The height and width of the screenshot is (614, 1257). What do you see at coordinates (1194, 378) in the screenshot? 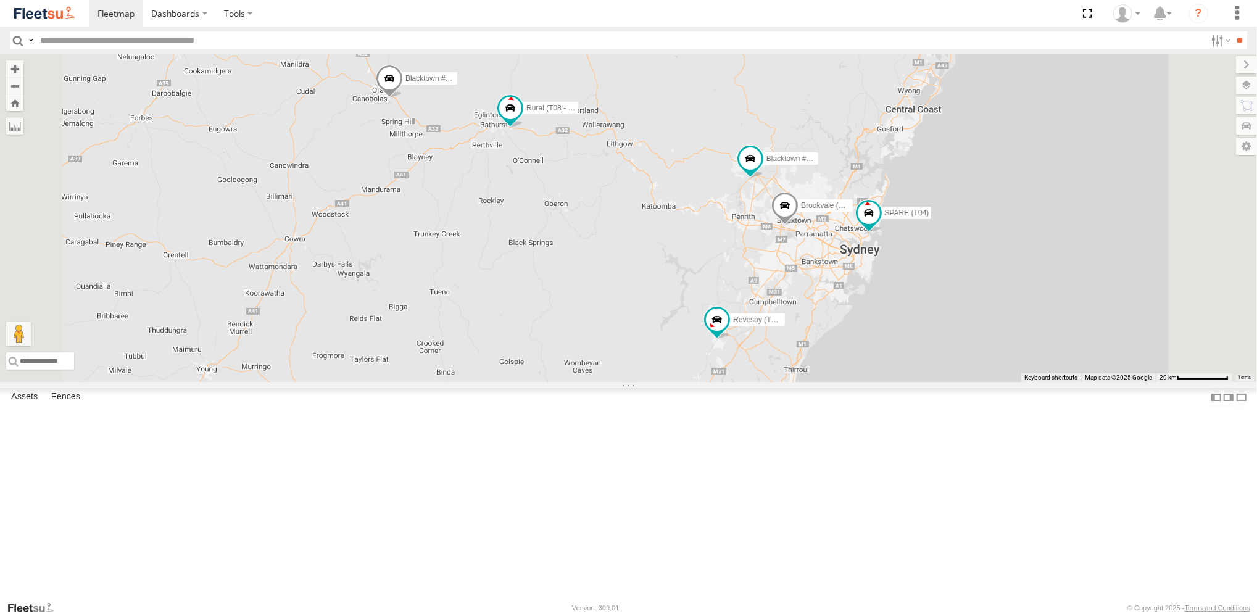
I see `button: Map Scale: 20 km per 80 pixels` at bounding box center [1194, 378].